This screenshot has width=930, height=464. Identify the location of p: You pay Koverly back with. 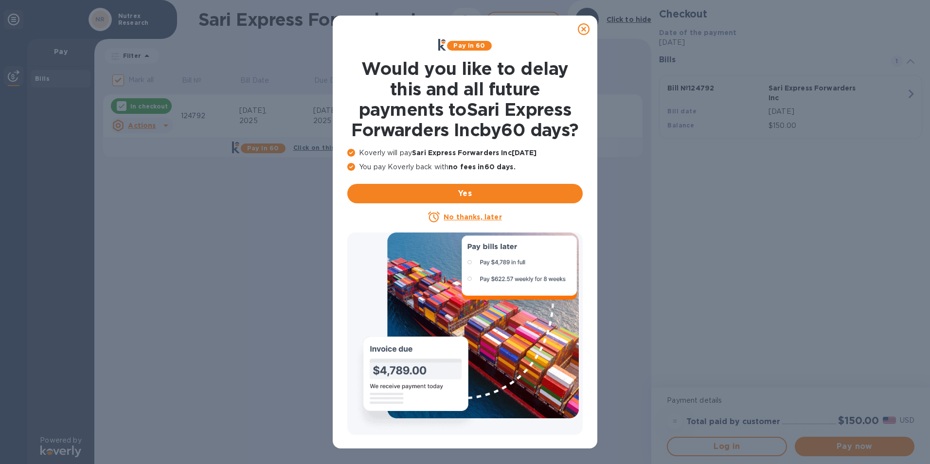
(465, 167).